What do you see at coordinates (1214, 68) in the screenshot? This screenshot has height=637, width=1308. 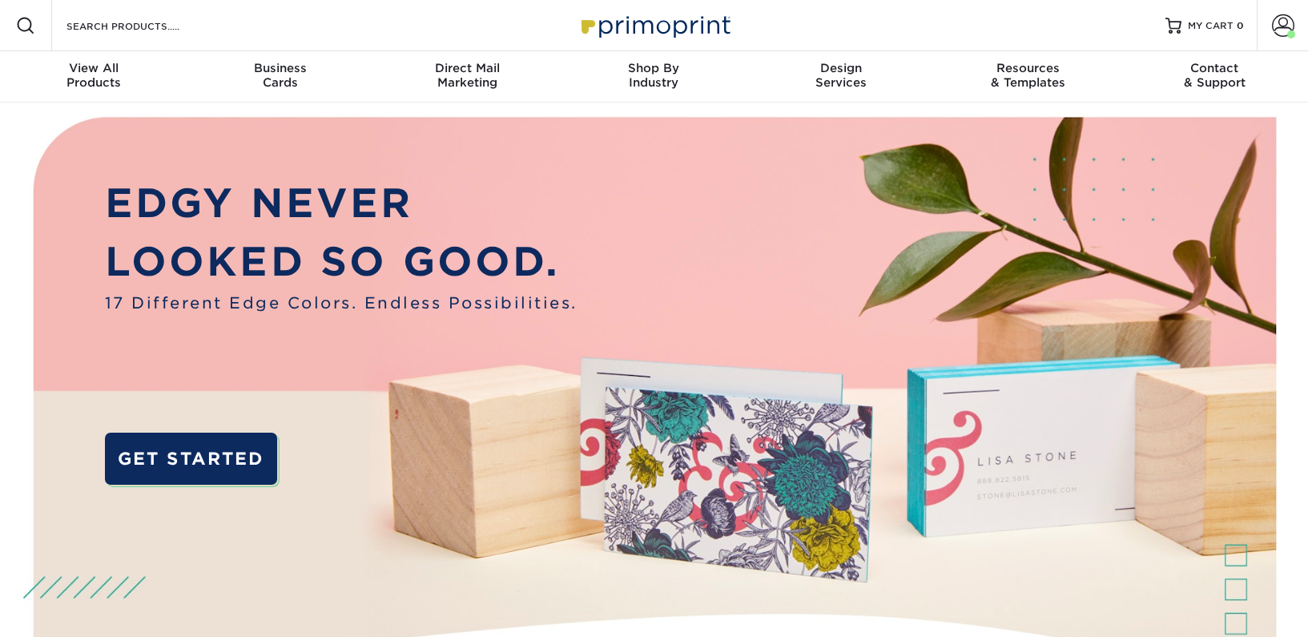 I see `span: Contact` at bounding box center [1214, 68].